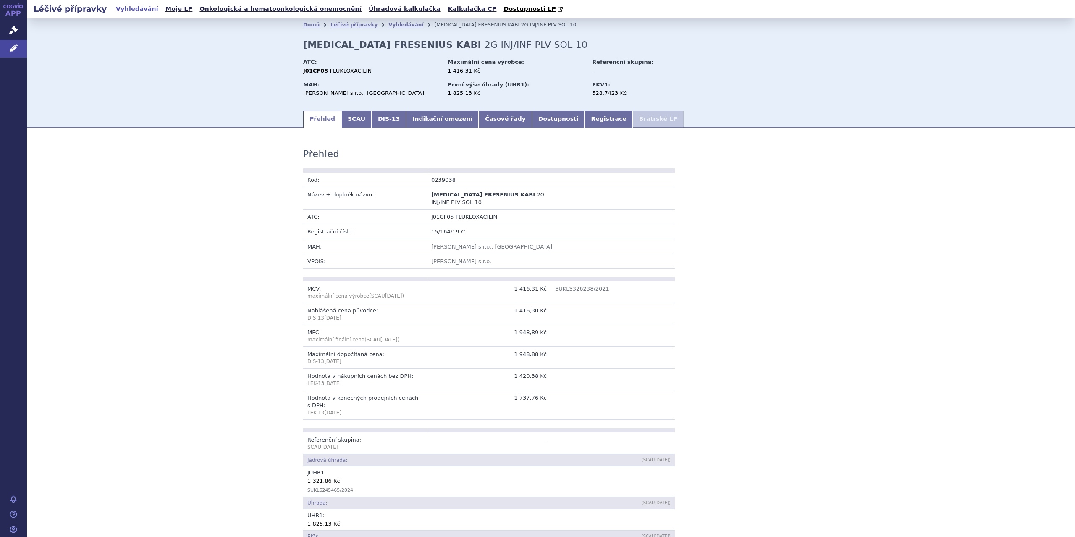 This screenshot has width=1075, height=537. What do you see at coordinates (365, 292) in the screenshot?
I see `td: MCV:` at bounding box center [365, 292].